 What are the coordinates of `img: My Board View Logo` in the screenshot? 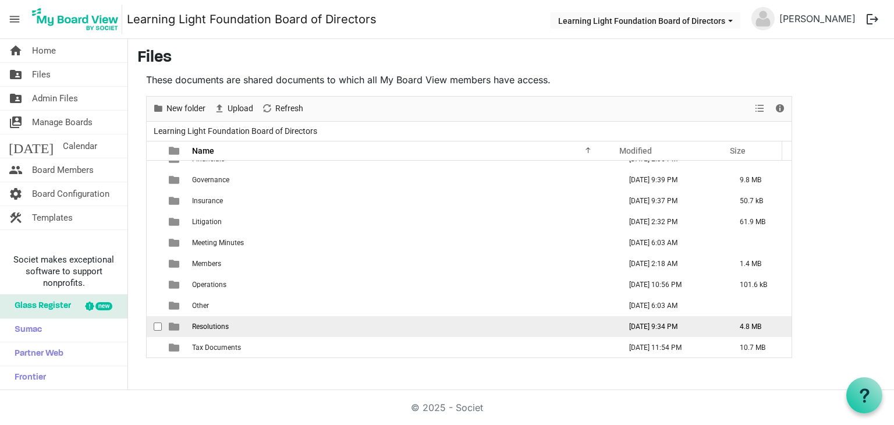 It's located at (75, 19).